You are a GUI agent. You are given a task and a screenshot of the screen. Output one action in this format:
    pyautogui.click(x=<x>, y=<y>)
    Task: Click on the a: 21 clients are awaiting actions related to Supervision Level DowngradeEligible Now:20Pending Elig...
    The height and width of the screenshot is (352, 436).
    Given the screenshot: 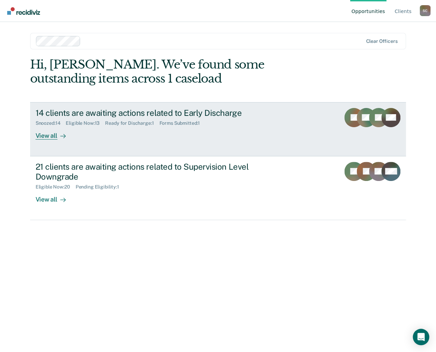 What is the action you would take?
    pyautogui.click(x=218, y=188)
    